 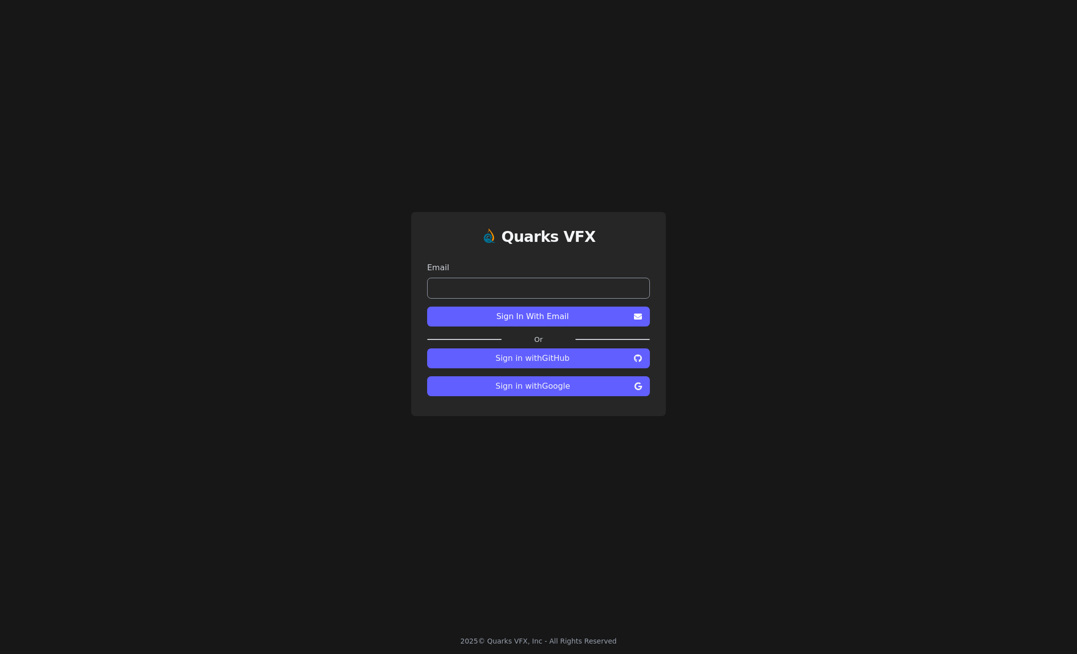 I want to click on span: Sign in with Google, so click(x=533, y=386).